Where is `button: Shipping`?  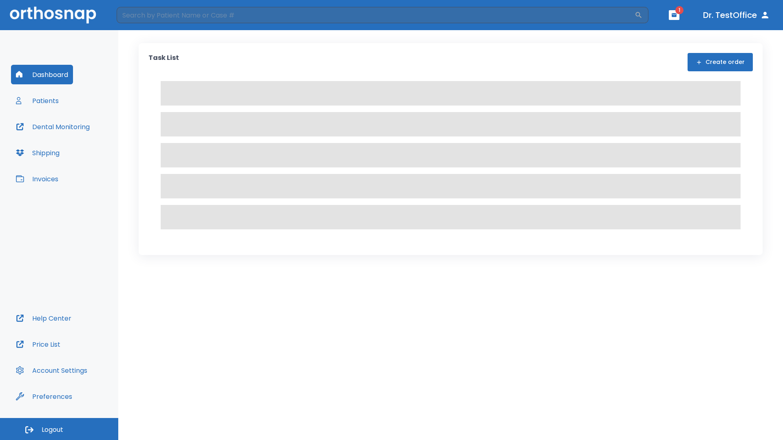 button: Shipping is located at coordinates (38, 153).